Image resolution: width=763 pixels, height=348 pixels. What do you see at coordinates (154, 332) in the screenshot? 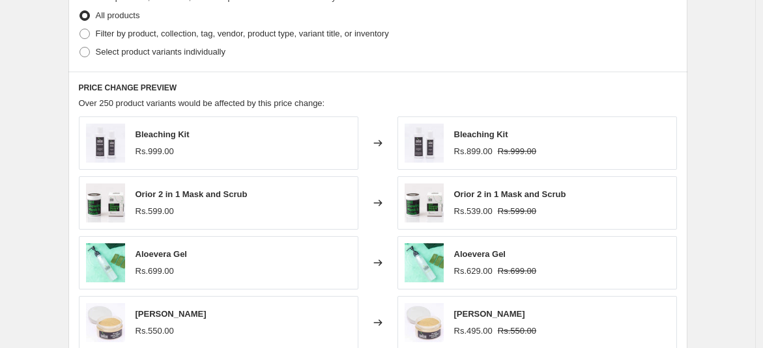
I see `div: Rs.550.00` at bounding box center [154, 332].